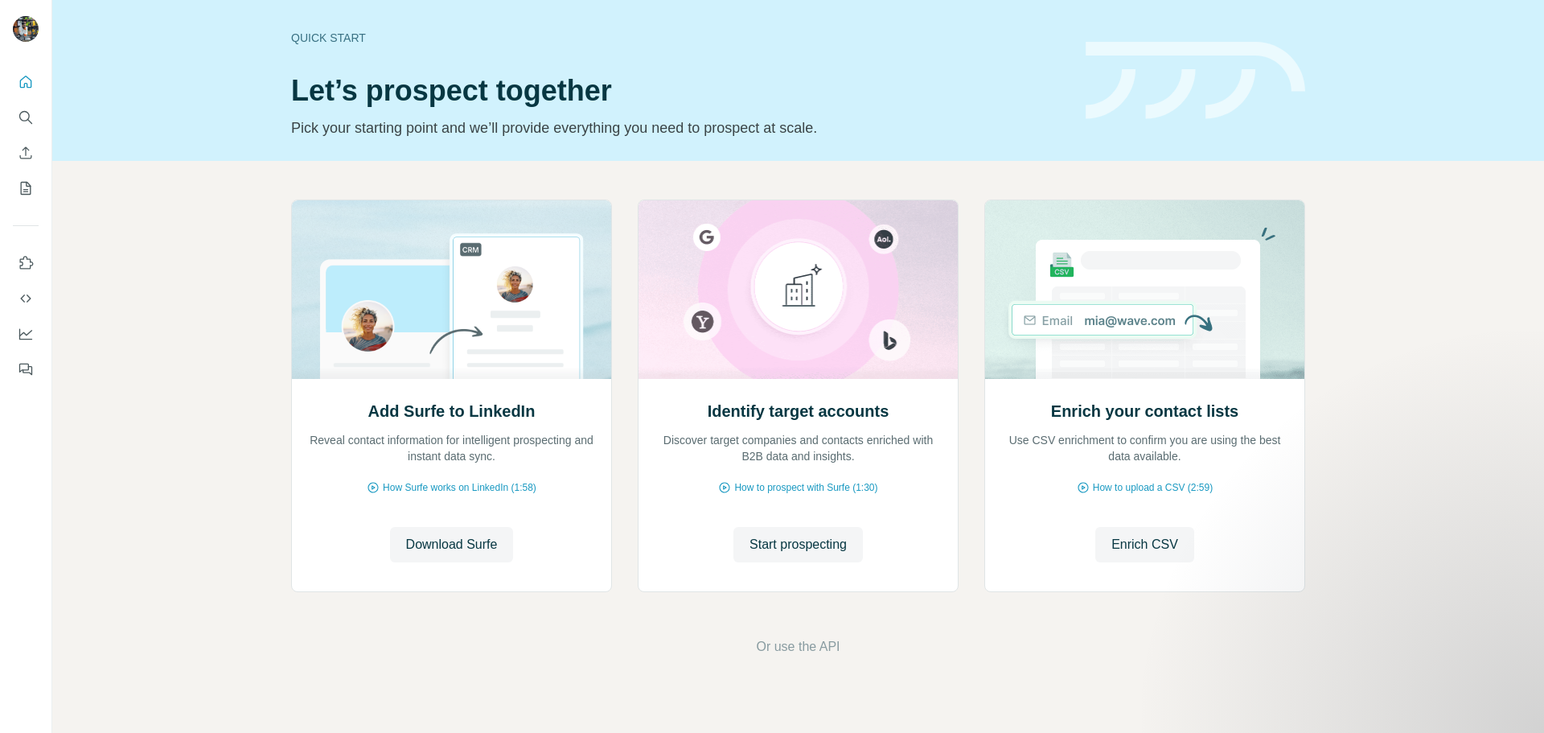 The image size is (1544, 733). I want to click on h2: Enrich your contact lists, so click(1144, 411).